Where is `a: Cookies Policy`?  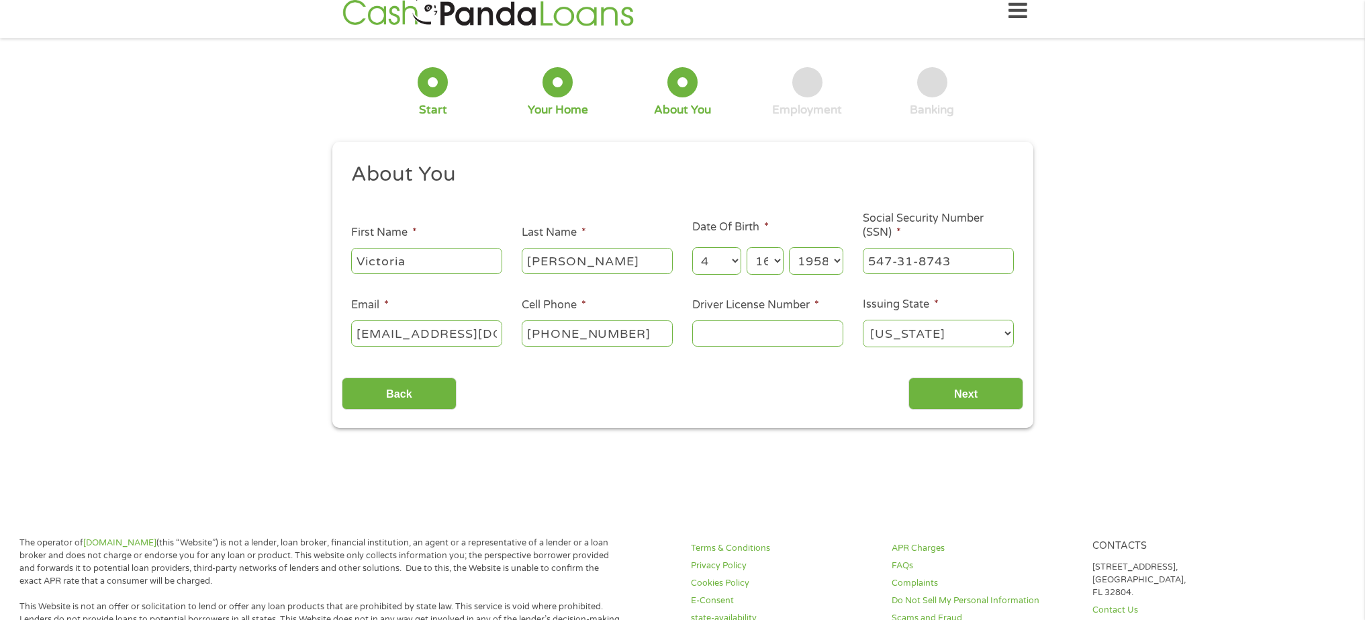 a: Cookies Policy is located at coordinates (783, 583).